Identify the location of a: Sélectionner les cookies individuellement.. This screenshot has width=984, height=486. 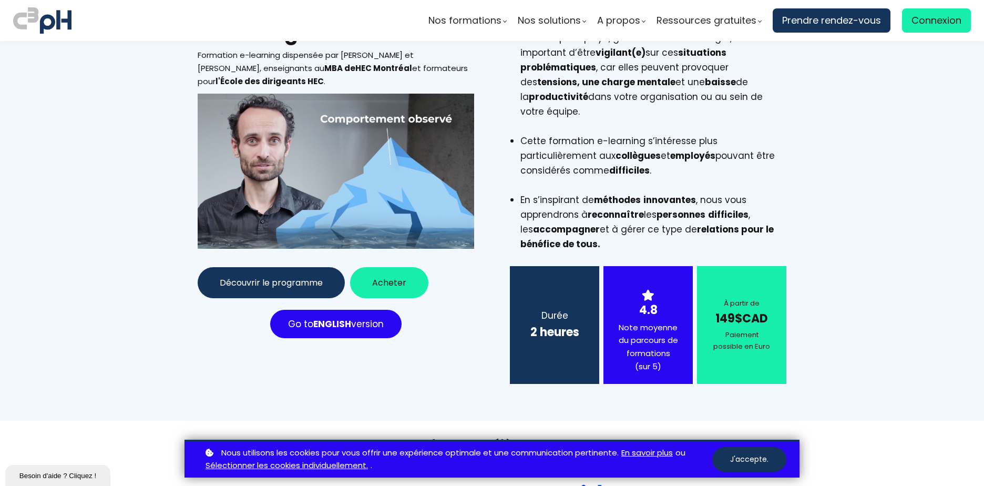
(286, 465).